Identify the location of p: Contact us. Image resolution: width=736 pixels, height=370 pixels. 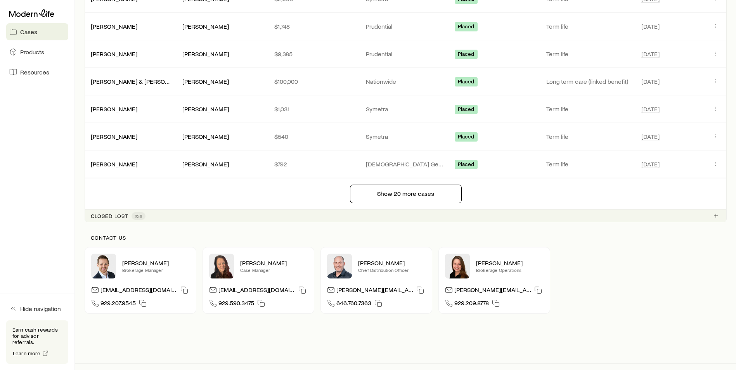
(405, 238).